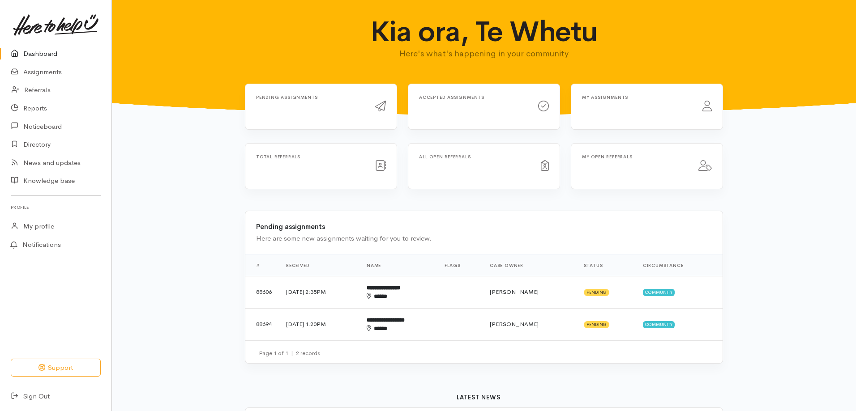 The height and width of the screenshot is (411, 856). Describe the element at coordinates (56, 207) in the screenshot. I see `h6: Profile` at that location.